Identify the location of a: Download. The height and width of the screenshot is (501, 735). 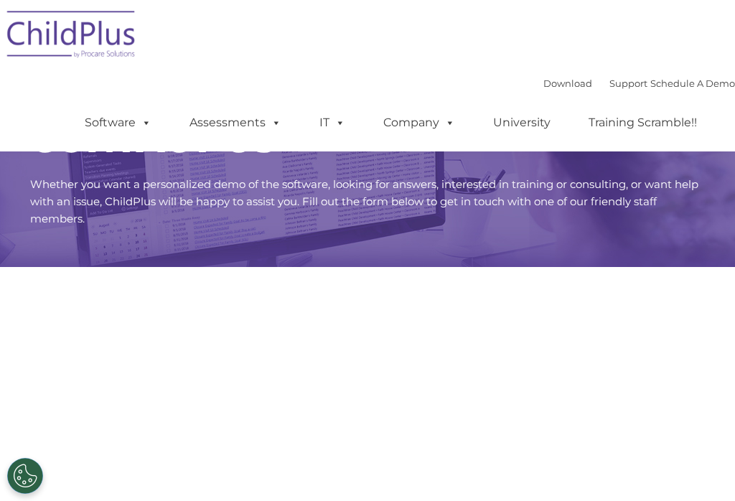
(568, 83).